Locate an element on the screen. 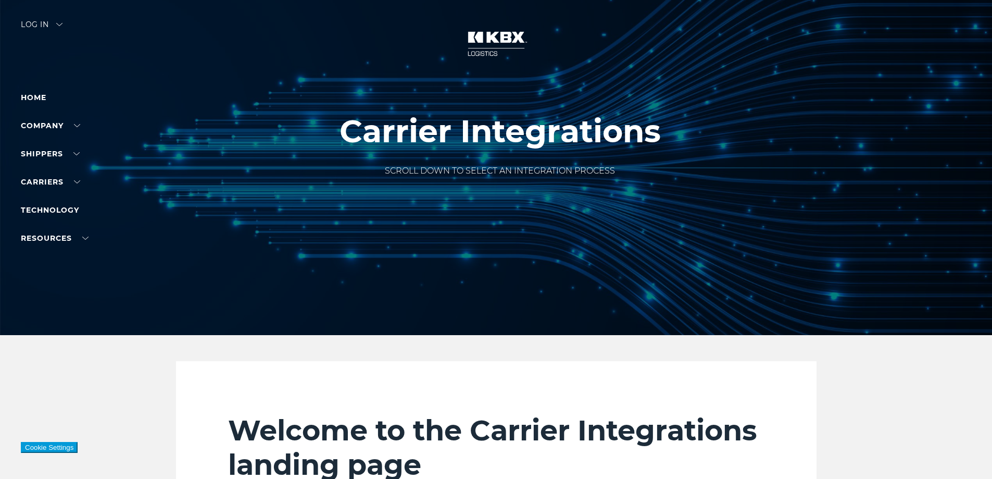 The width and height of the screenshot is (992, 479). a: Company is located at coordinates (51, 126).